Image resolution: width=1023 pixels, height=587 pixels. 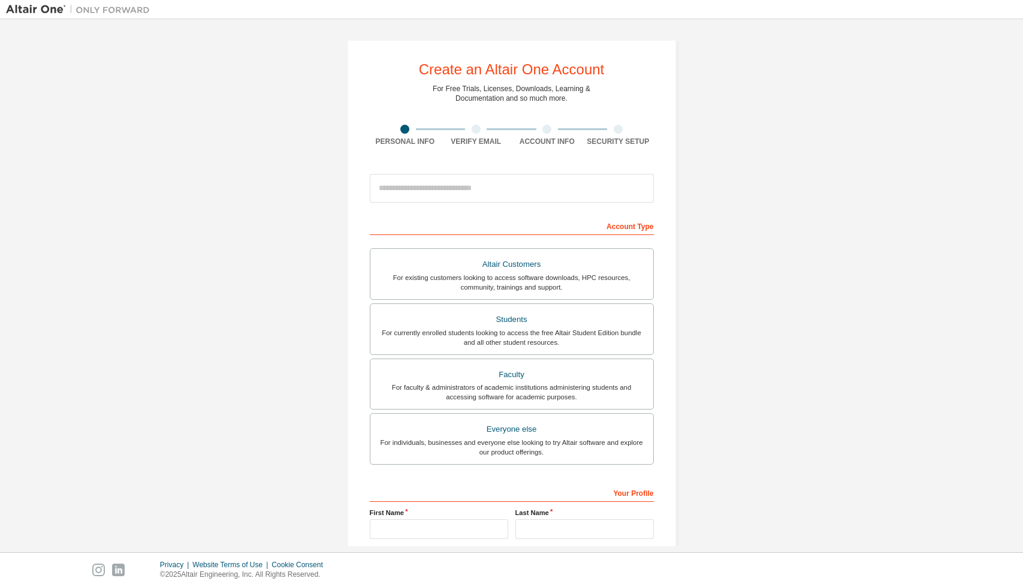 I want to click on label: First Name, so click(x=439, y=513).